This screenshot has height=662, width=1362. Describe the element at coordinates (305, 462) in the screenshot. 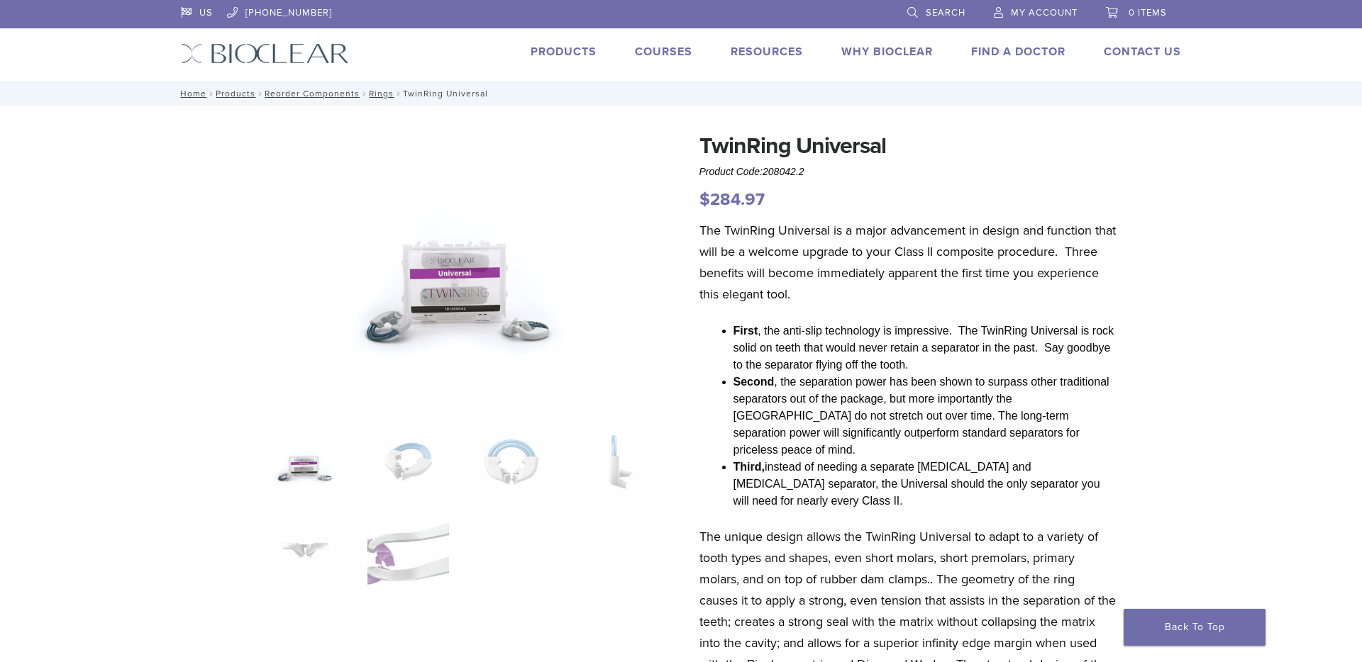

I see `img: 208042.2-324x324.png` at that location.